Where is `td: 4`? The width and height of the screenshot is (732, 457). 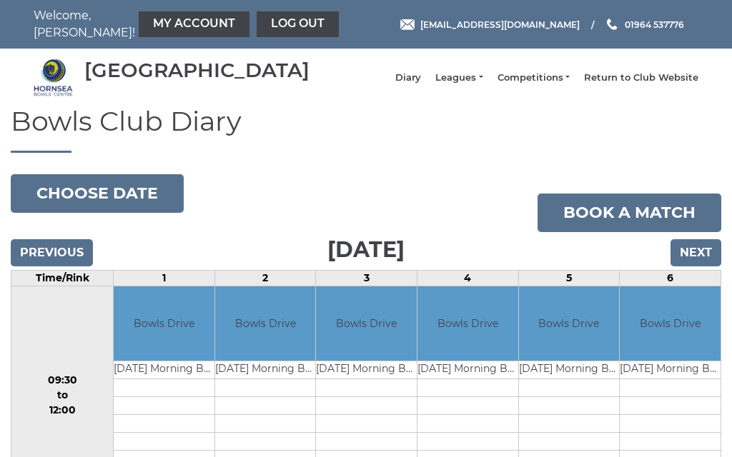
td: 4 is located at coordinates (468, 278).